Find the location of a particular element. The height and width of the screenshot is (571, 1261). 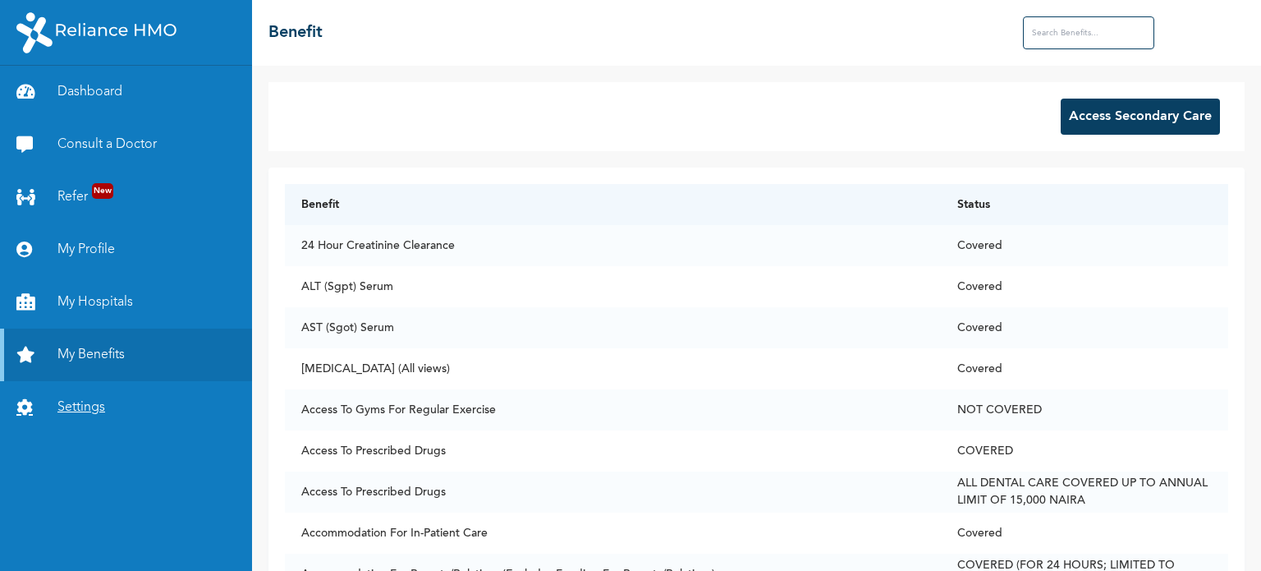

span: New is located at coordinates (103, 191).